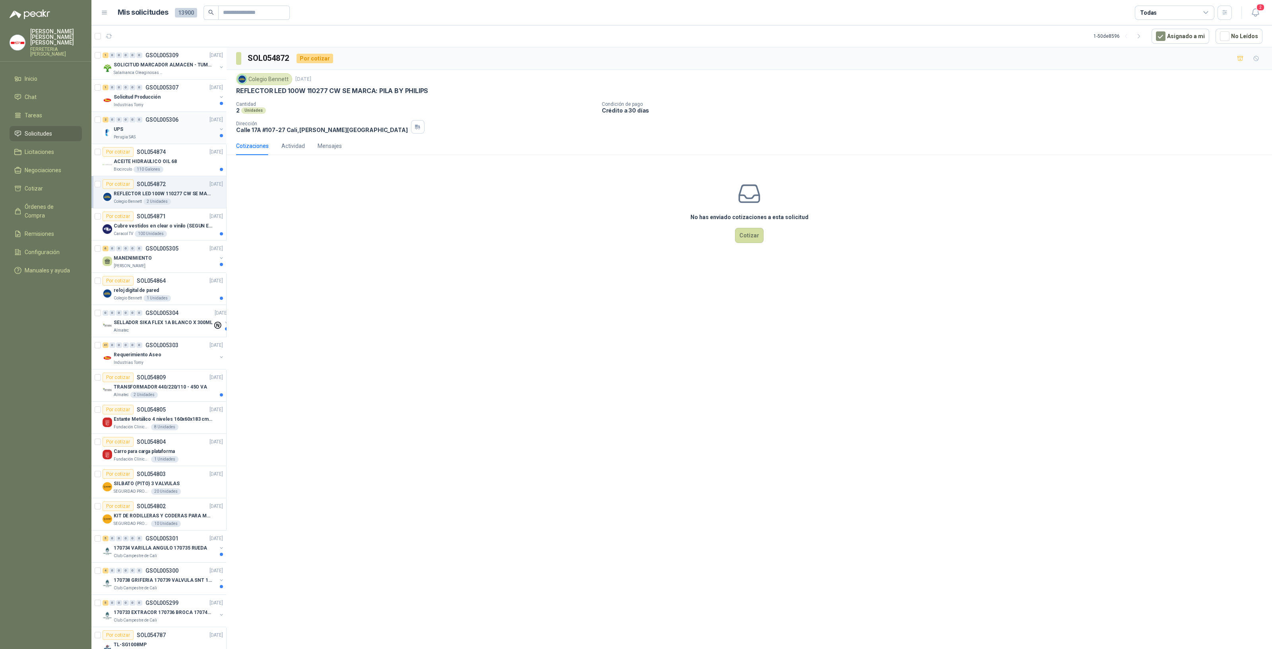 This screenshot has width=1272, height=649. I want to click on div: 4, so click(105, 571).